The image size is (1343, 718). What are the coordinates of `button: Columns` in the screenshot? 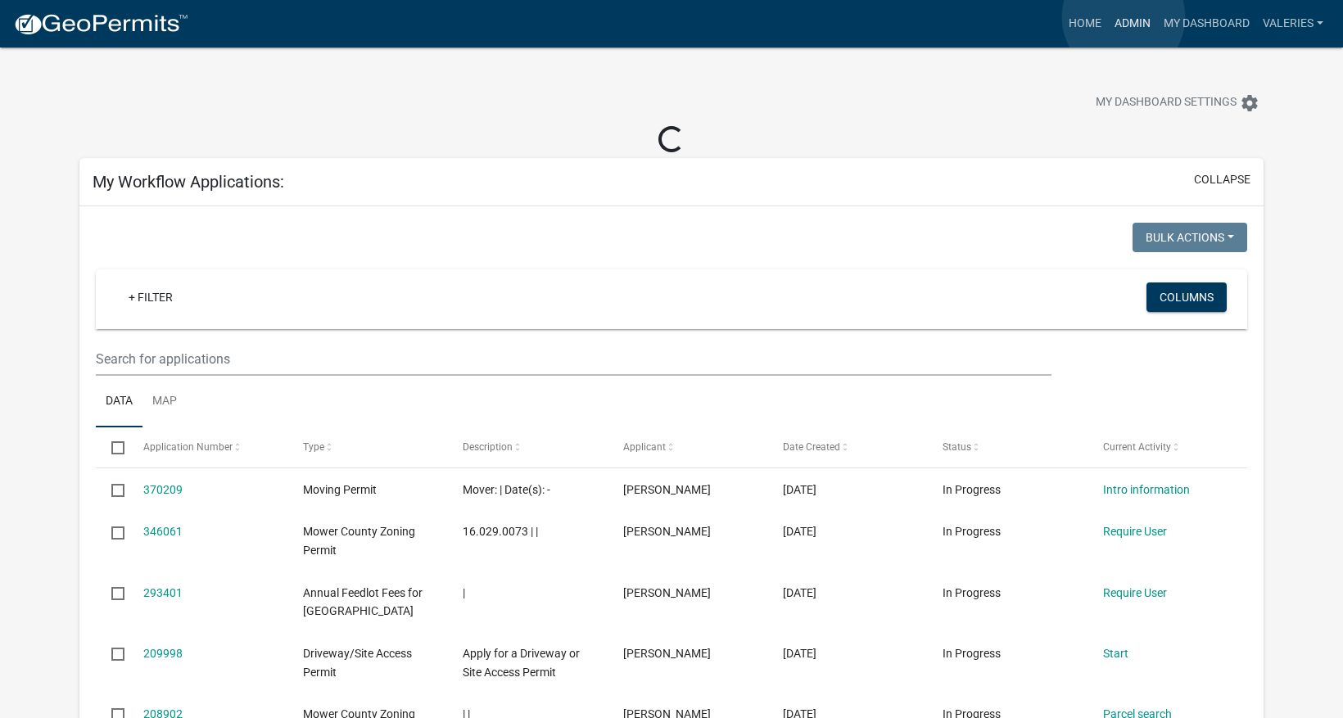 It's located at (1187, 297).